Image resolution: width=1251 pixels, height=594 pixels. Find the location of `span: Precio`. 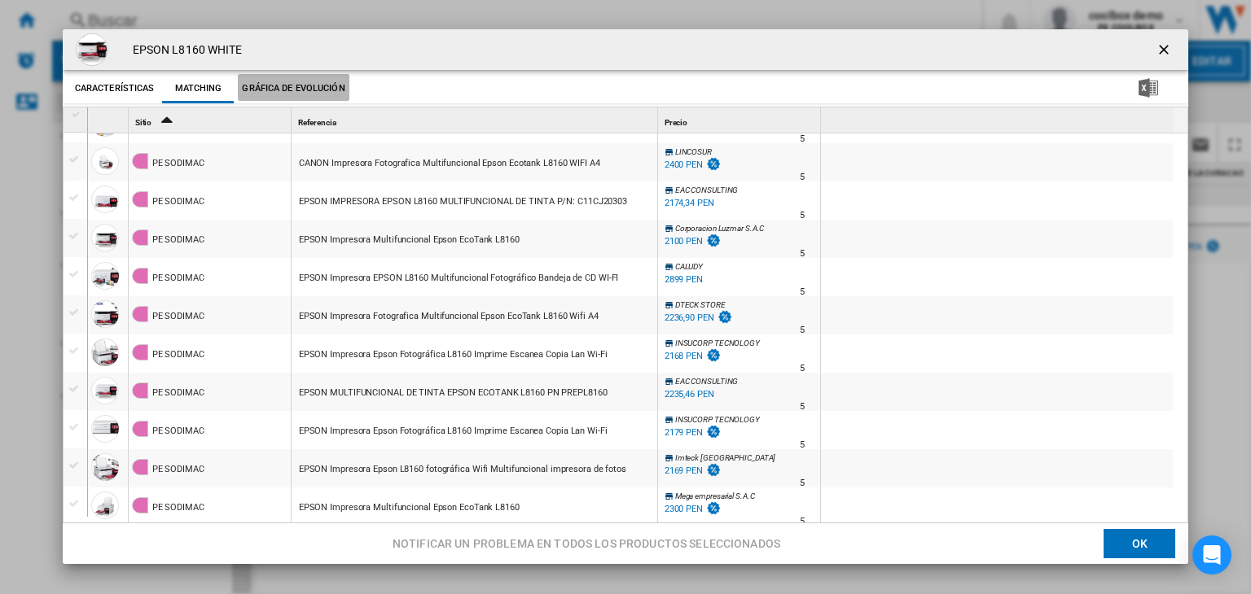

span: Precio is located at coordinates (676, 122).